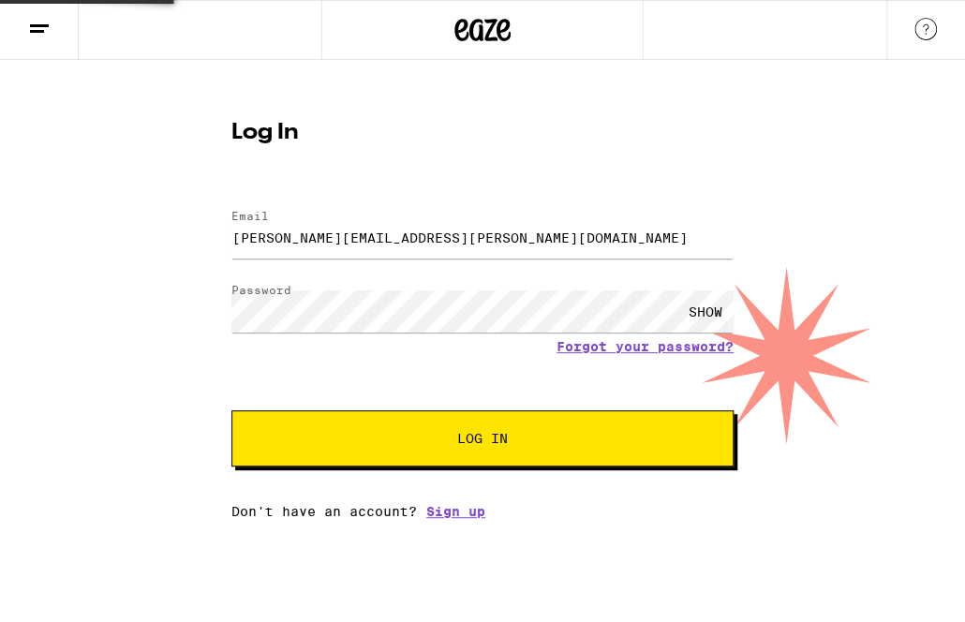 This screenshot has width=965, height=622. What do you see at coordinates (482, 438) in the screenshot?
I see `button: Log In` at bounding box center [482, 438].